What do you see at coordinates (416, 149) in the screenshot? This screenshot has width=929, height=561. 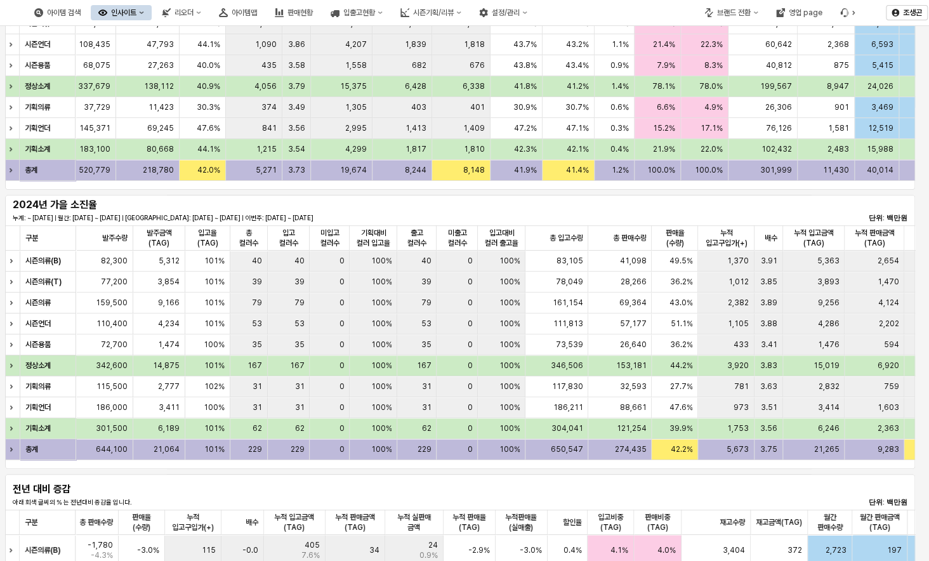 I see `span: 1,817` at bounding box center [416, 149].